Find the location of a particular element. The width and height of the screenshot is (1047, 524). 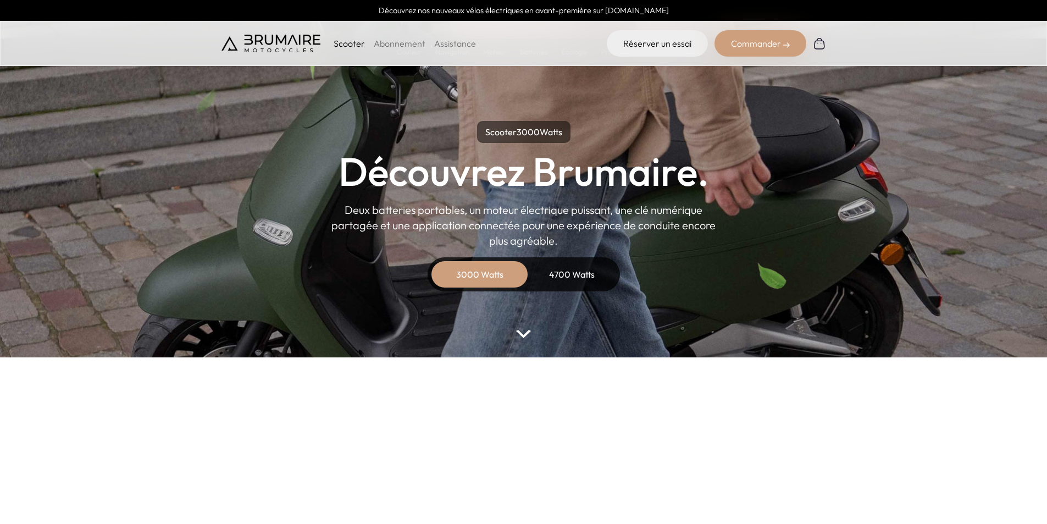

img: Panier is located at coordinates (820, 43).